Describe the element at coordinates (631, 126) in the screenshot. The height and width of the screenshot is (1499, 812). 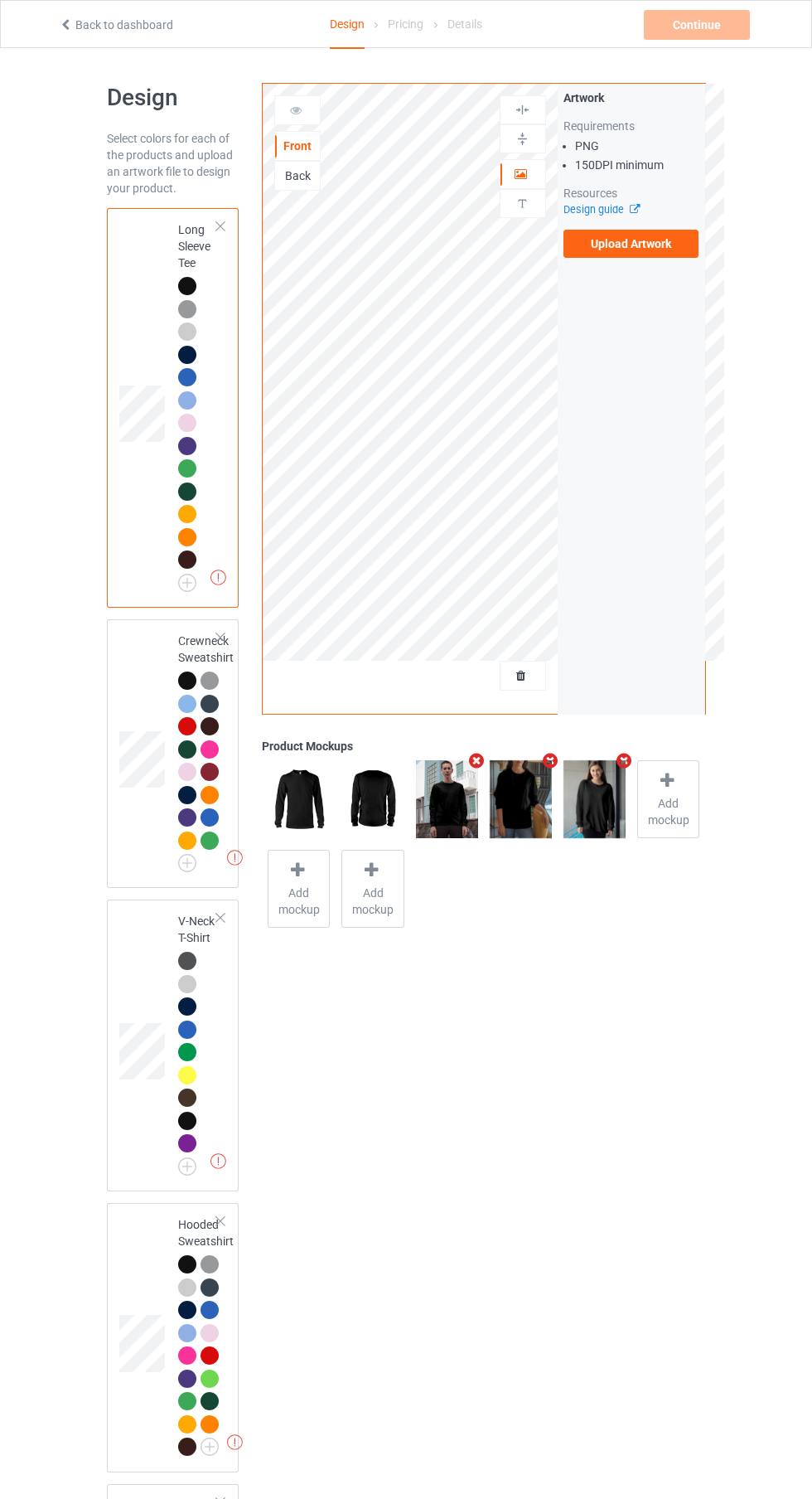
I see `div: Requirements` at that location.